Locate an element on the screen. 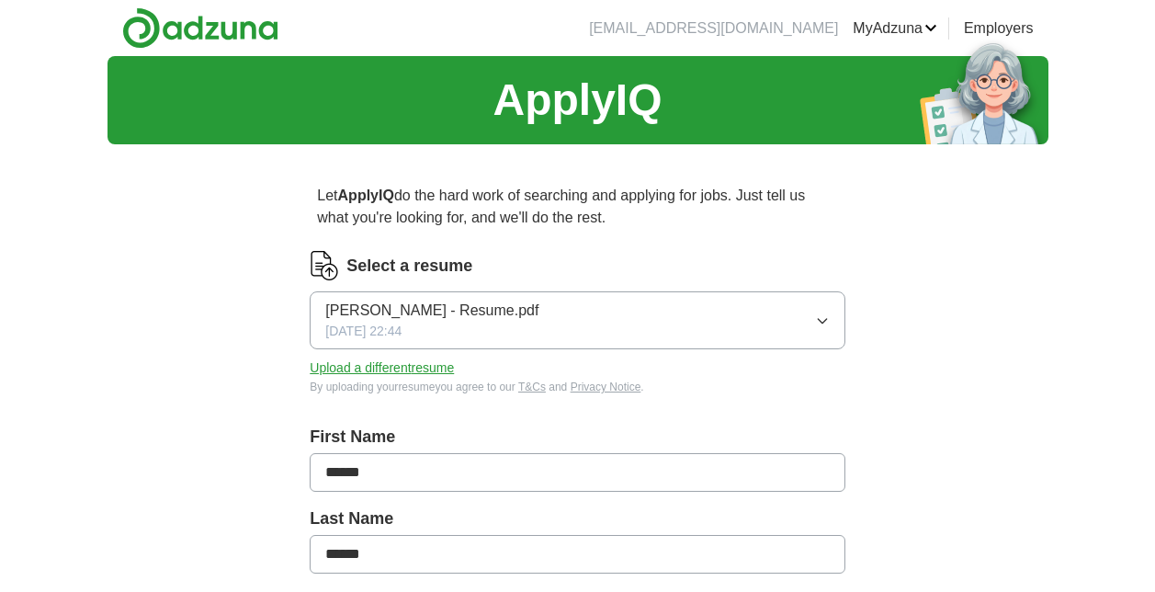  img: CV Icon is located at coordinates (324, 265).